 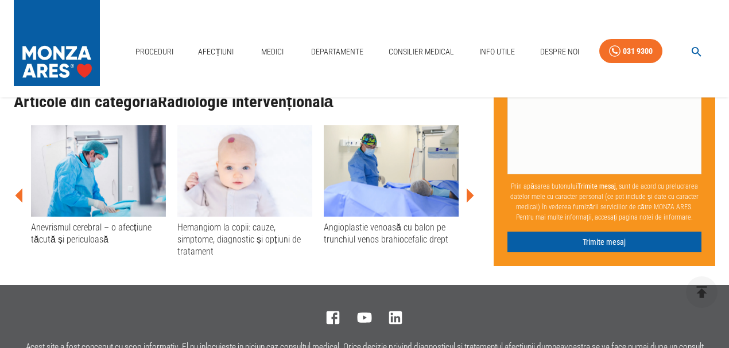 What do you see at coordinates (245, 171) in the screenshot?
I see `img: Hemangiom la copii: cauze, simptome, diagnostic și opțiuni de tratament` at bounding box center [245, 171].